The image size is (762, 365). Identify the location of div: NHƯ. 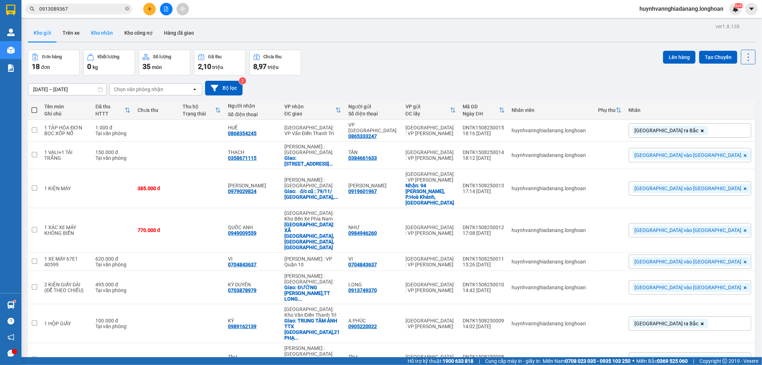
(373, 227).